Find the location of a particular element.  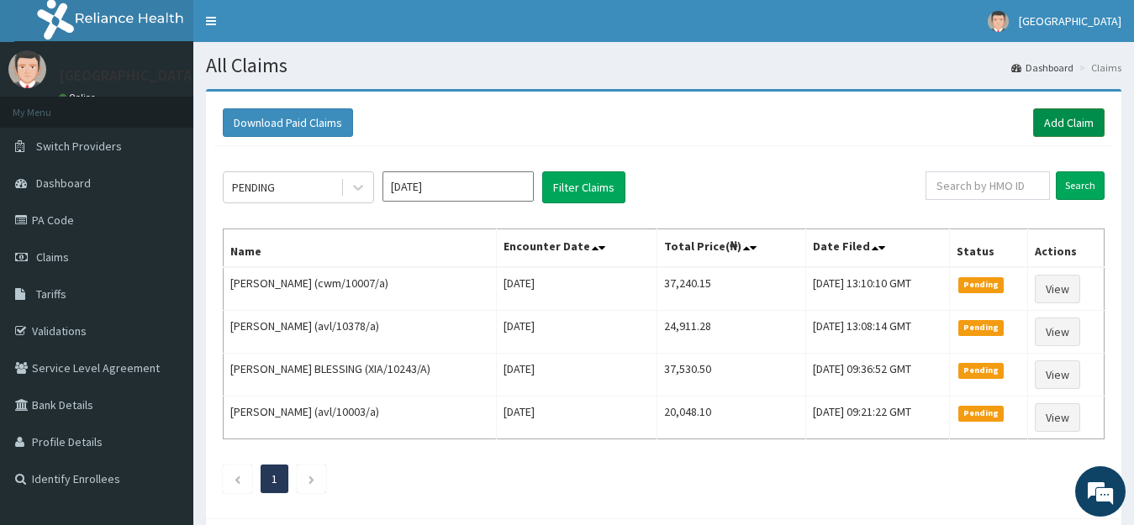

button: Download Paid Claims is located at coordinates (287, 123).